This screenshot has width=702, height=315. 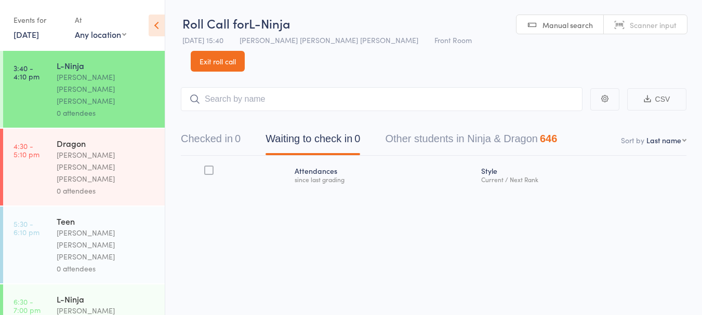 What do you see at coordinates (383, 179) in the screenshot?
I see `div: since last grading` at bounding box center [383, 179].